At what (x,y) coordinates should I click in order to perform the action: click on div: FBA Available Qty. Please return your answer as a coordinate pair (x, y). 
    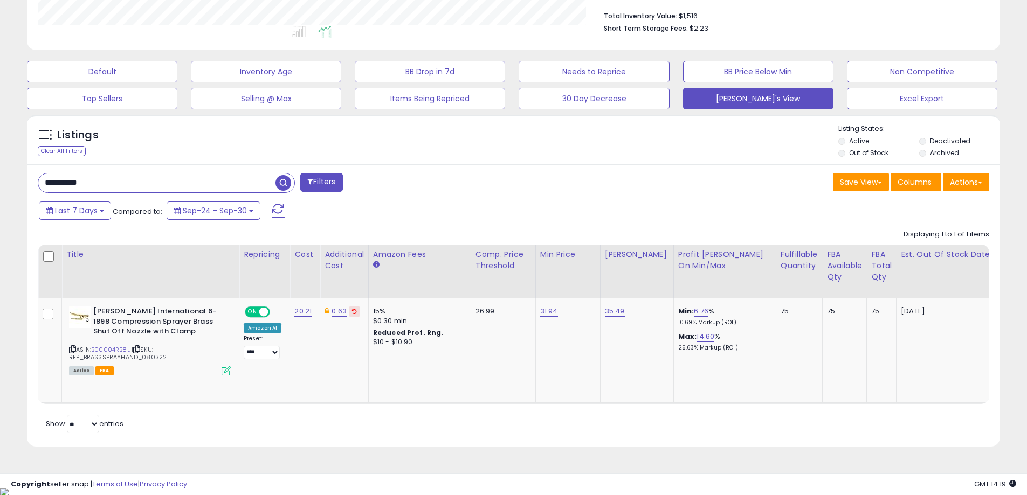
    Looking at the image, I should click on (844, 266).